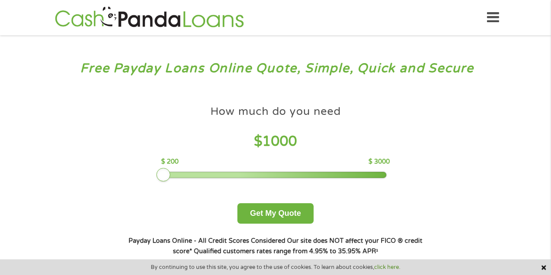 The height and width of the screenshot is (275, 551). What do you see at coordinates (149, 17) in the screenshot?
I see `img: GetLoanNow Logo` at bounding box center [149, 17].